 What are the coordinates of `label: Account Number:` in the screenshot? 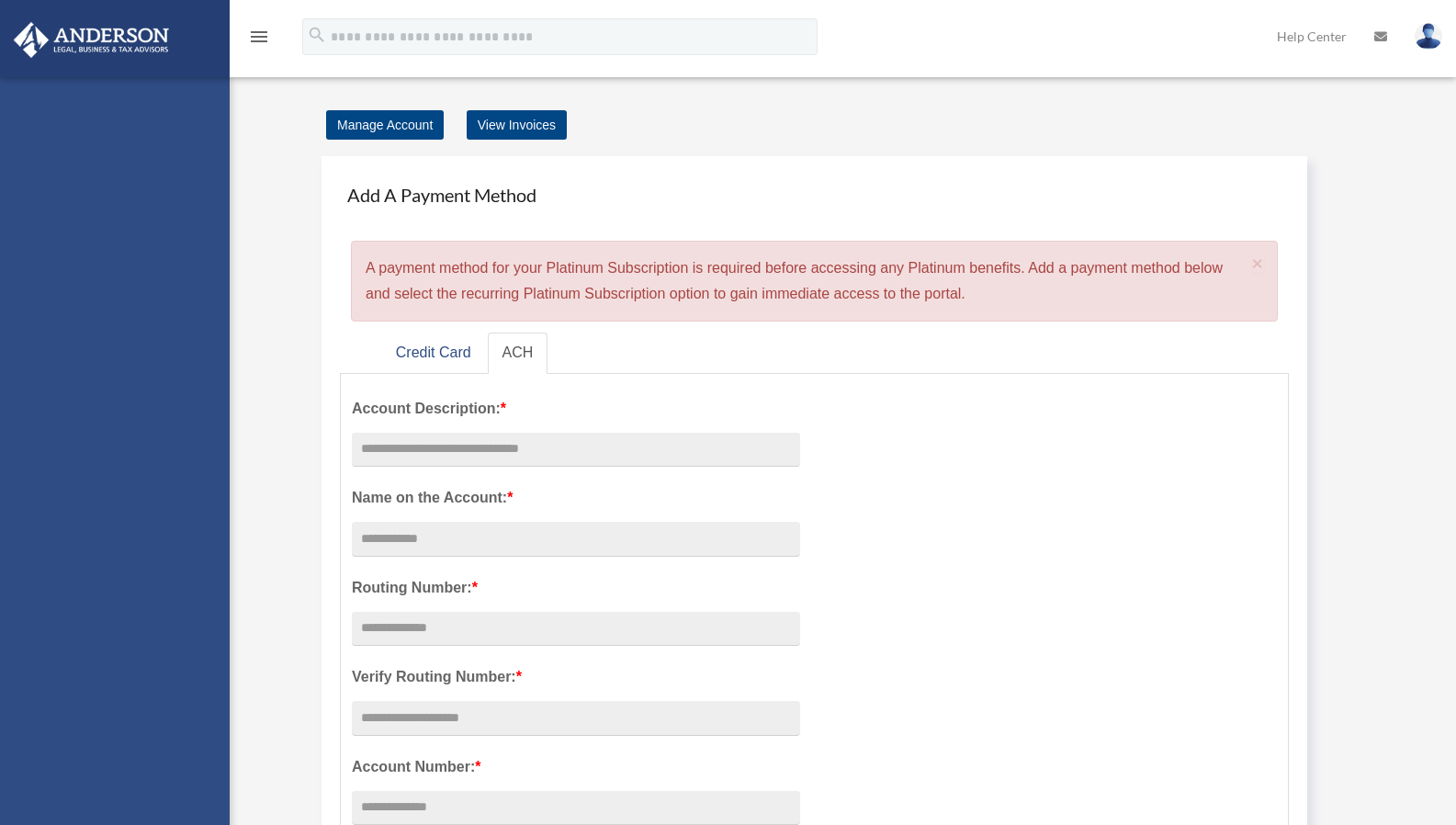 It's located at (576, 767).